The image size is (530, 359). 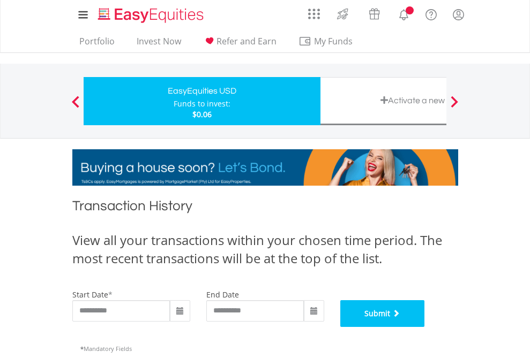 What do you see at coordinates (403, 13) in the screenshot?
I see `a: Notifications` at bounding box center [403, 13].